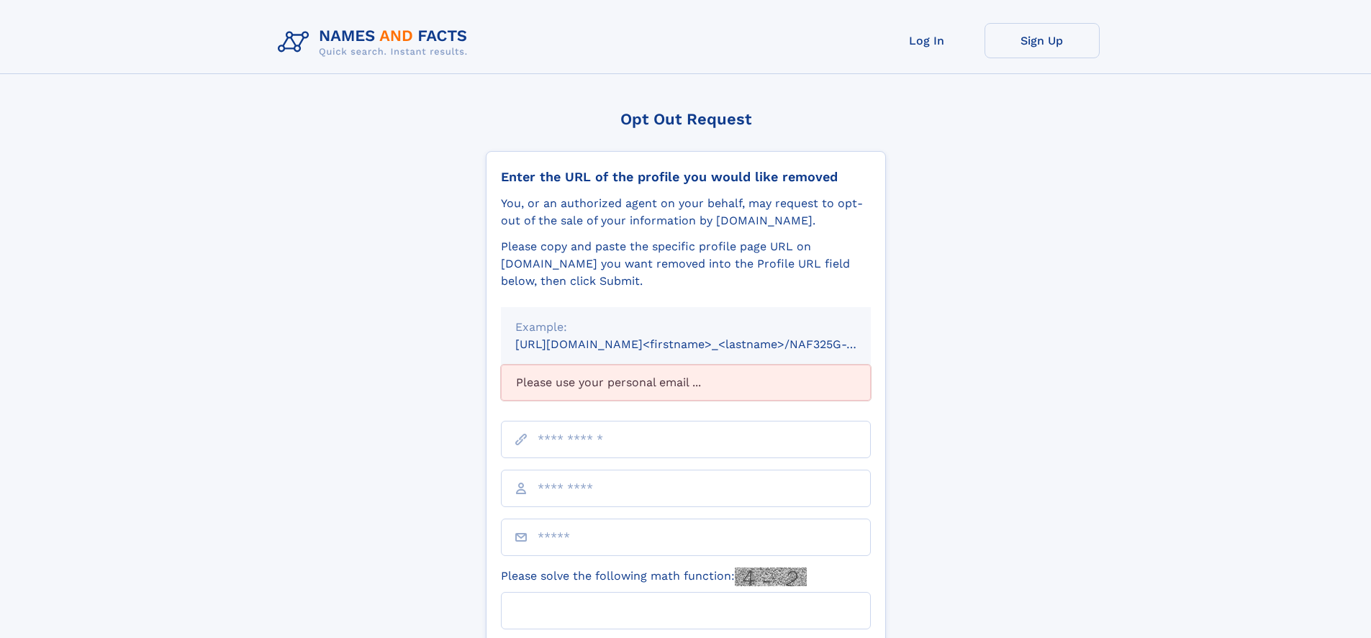 The image size is (1371, 638). What do you see at coordinates (376, 42) in the screenshot?
I see `img: Logo Names and Facts` at bounding box center [376, 42].